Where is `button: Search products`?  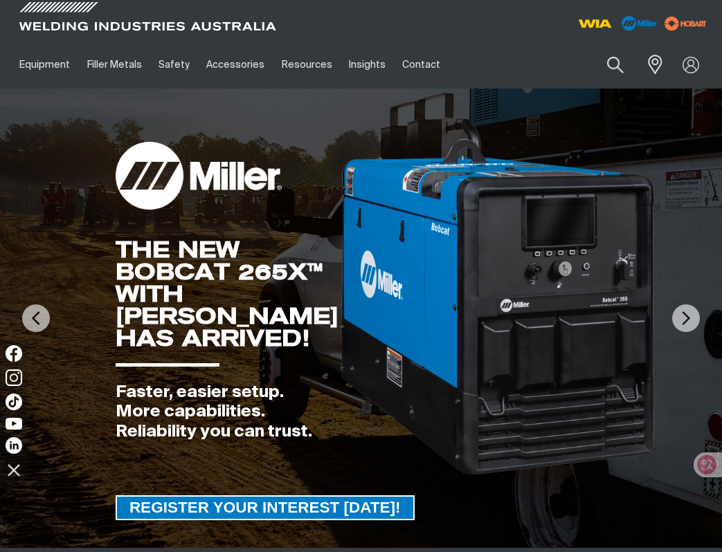
button: Search products is located at coordinates (615, 64).